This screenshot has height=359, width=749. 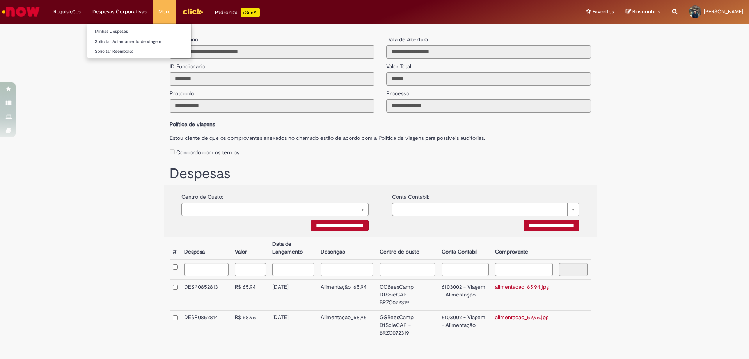 I want to click on div: Padroniza, so click(x=237, y=12).